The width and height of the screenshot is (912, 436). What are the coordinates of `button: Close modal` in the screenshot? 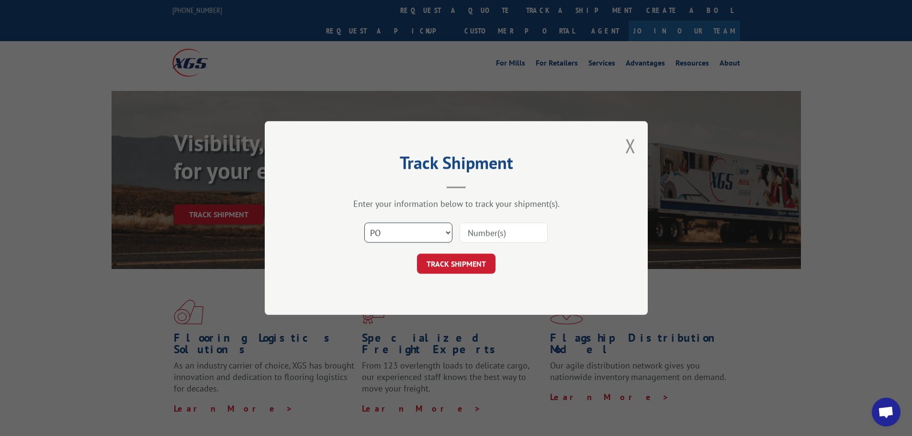 It's located at (630, 145).